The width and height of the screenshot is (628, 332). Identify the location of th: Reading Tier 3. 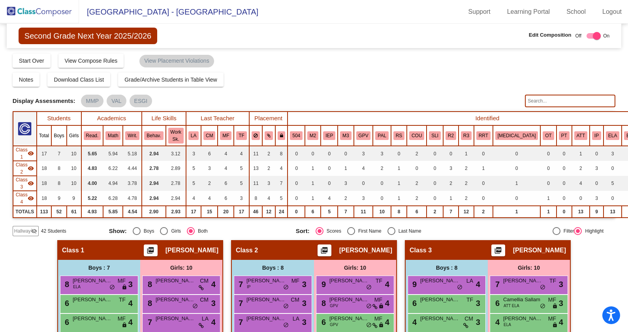
(466, 136).